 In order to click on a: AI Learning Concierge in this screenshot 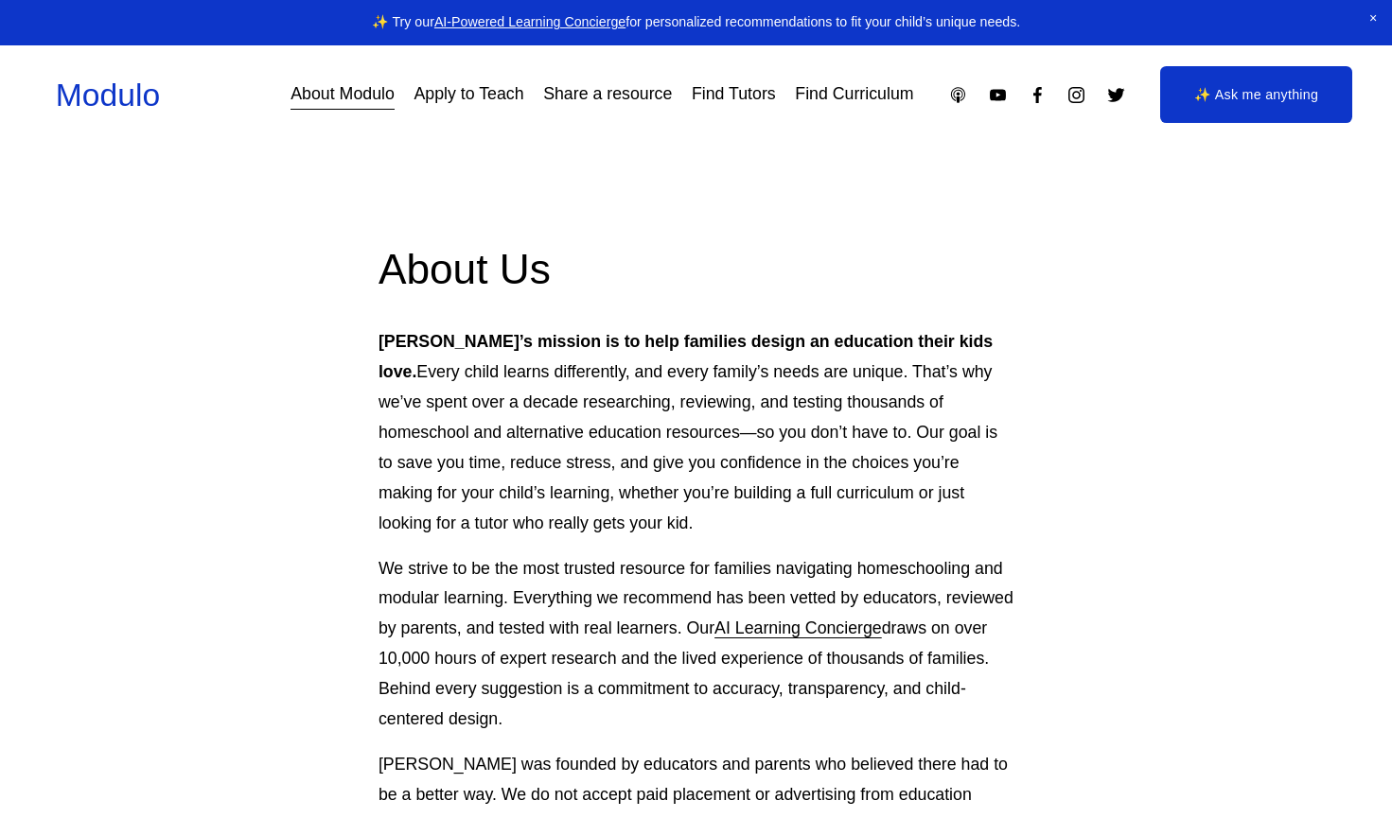, I will do `click(798, 628)`.